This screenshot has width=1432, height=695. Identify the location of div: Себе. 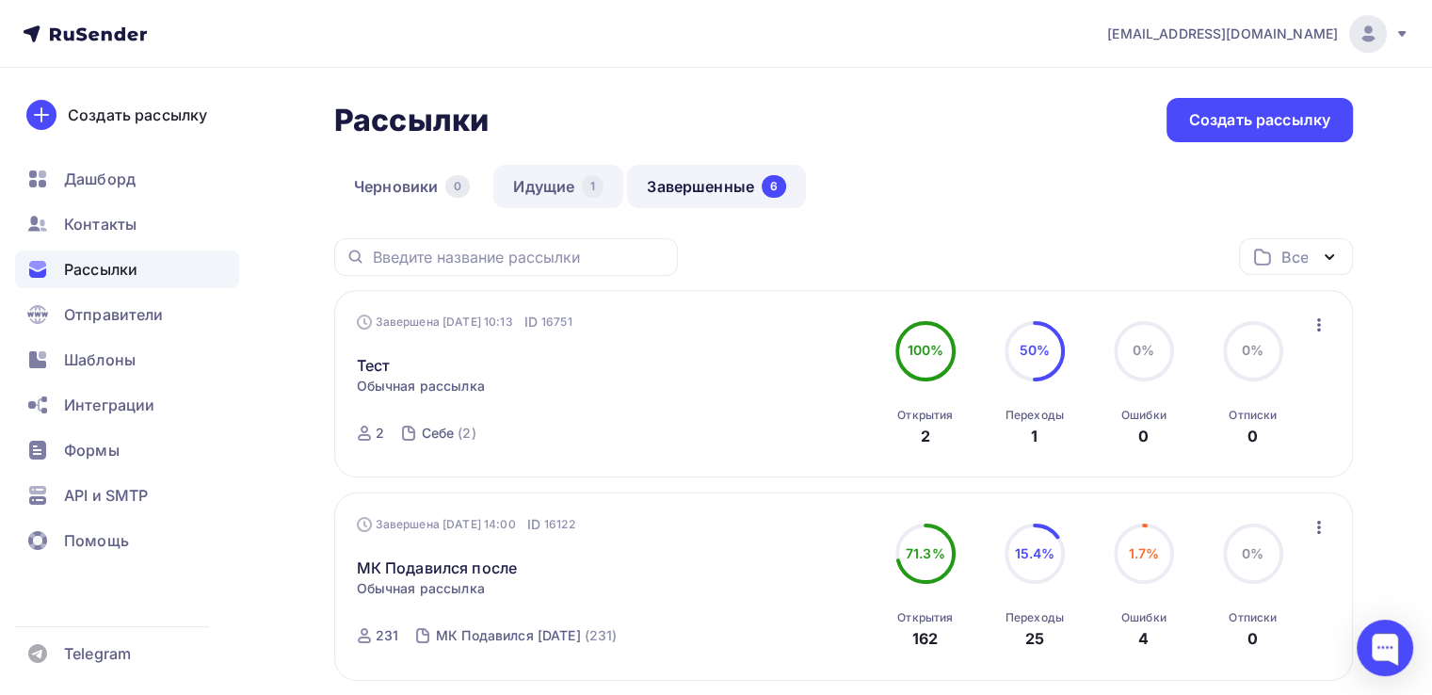
(438, 433).